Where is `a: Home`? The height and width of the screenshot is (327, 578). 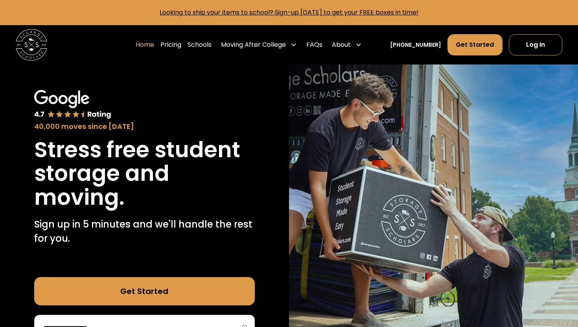
a: Home is located at coordinates (145, 45).